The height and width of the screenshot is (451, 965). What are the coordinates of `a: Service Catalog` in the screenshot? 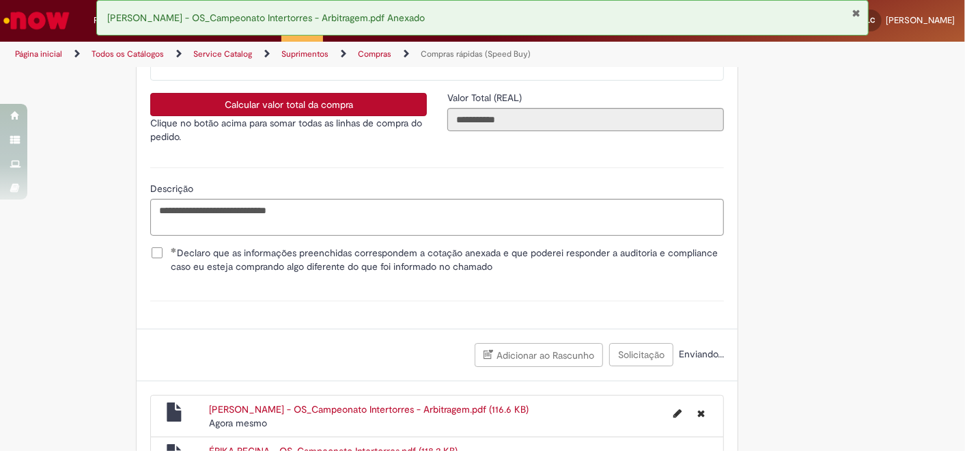 It's located at (223, 54).